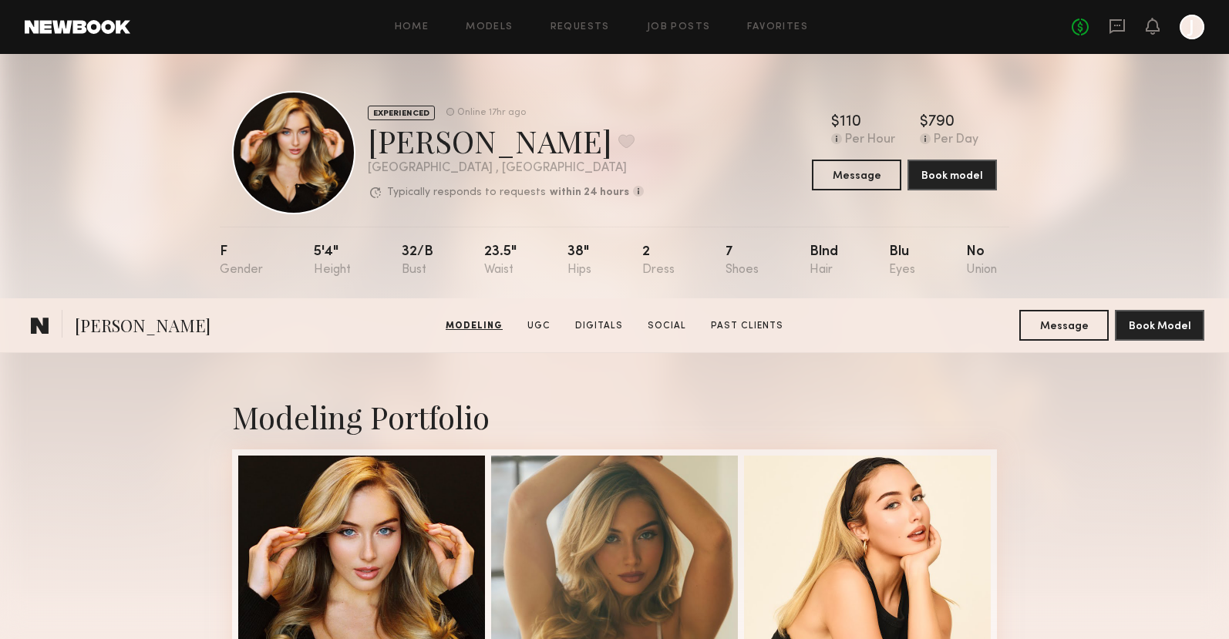  I want to click on a: UGC, so click(539, 326).